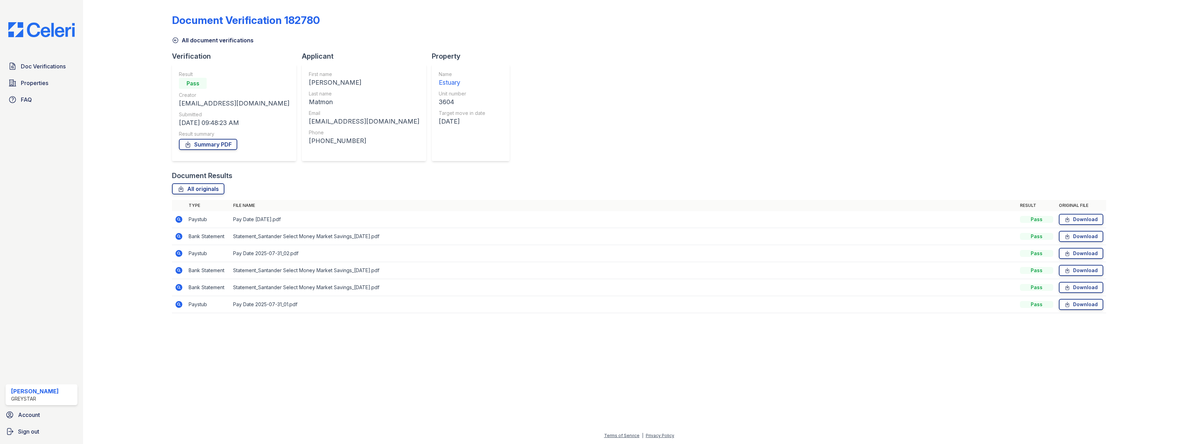 Image resolution: width=1195 pixels, height=444 pixels. Describe the element at coordinates (624, 254) in the screenshot. I see `td: Pay Date 2025-07-31_02.pdf` at that location.